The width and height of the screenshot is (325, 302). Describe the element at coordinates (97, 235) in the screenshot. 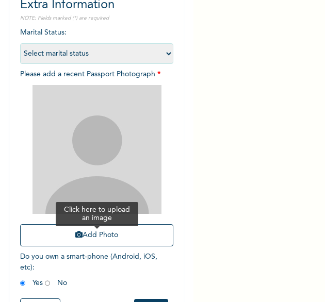

I see `button: Add Photo` at that location.